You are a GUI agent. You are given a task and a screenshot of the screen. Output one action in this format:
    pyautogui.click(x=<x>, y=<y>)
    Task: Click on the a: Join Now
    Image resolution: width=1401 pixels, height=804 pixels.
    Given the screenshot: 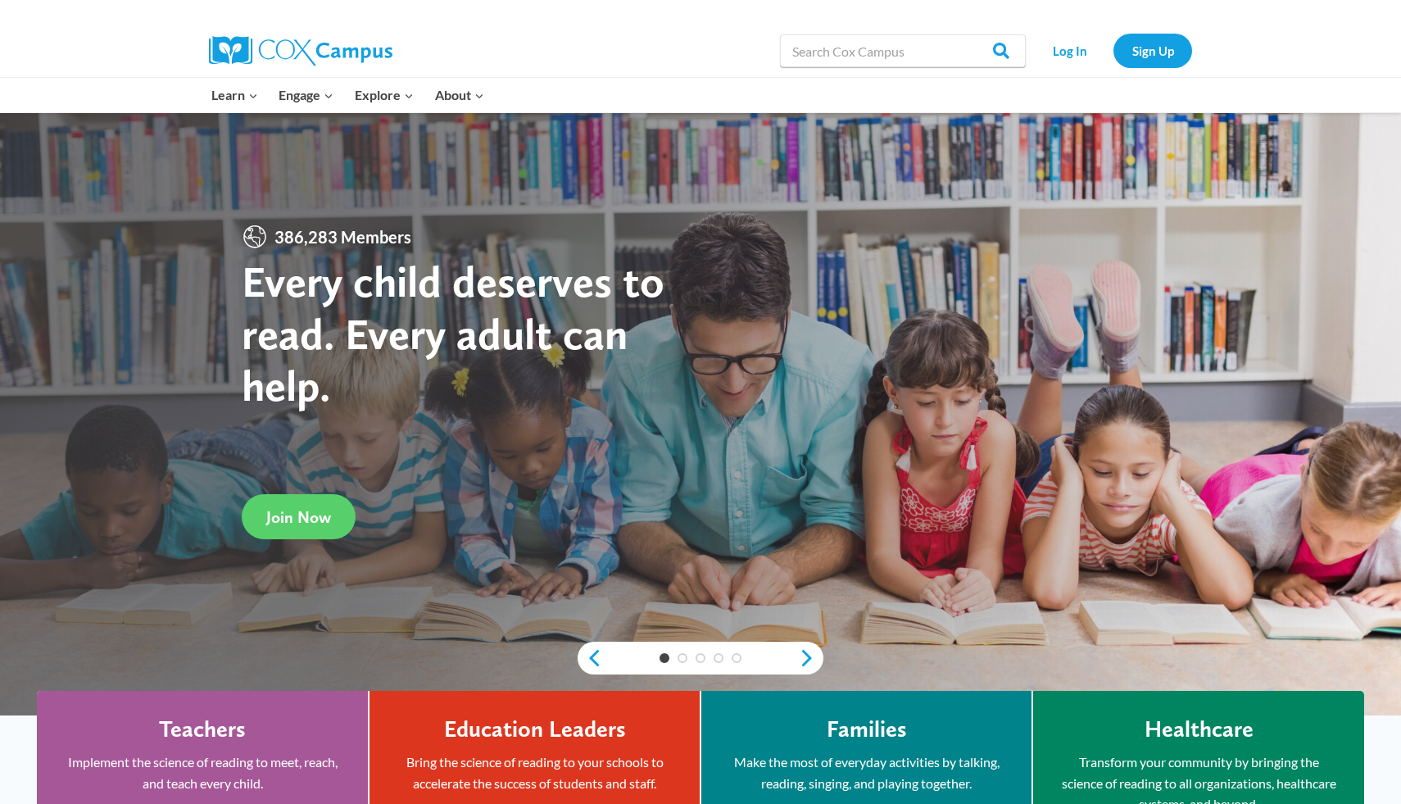 What is the action you would take?
    pyautogui.click(x=298, y=516)
    